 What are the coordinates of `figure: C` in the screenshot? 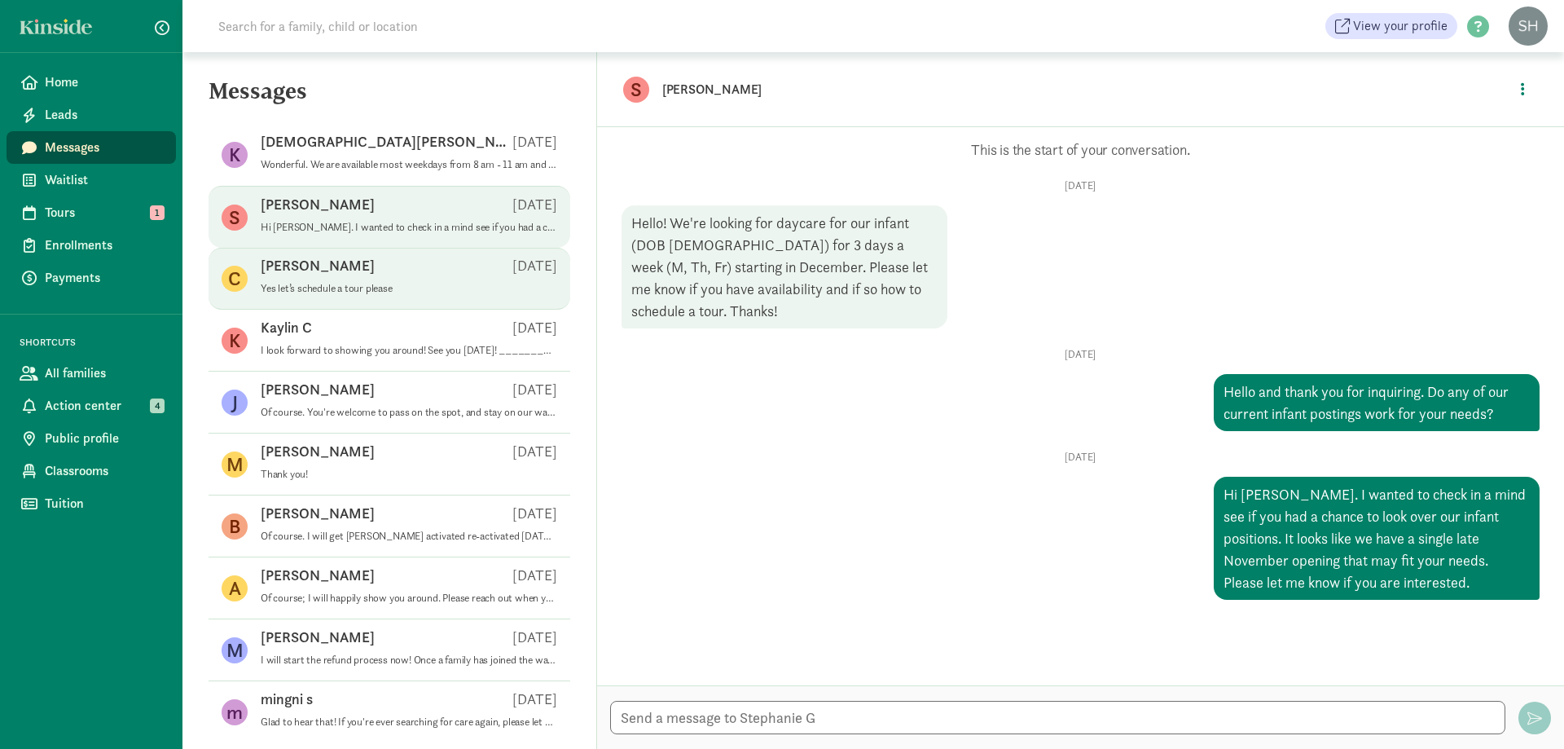 It's located at (235, 279).